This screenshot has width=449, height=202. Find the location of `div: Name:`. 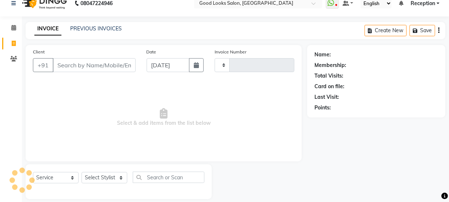

div: Name: is located at coordinates (322, 54).